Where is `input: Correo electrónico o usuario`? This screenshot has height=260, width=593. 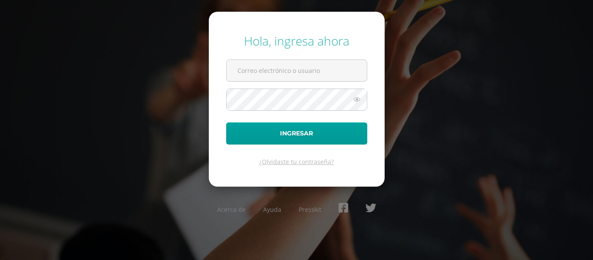
input: Correo electrónico o usuario is located at coordinates (296, 70).